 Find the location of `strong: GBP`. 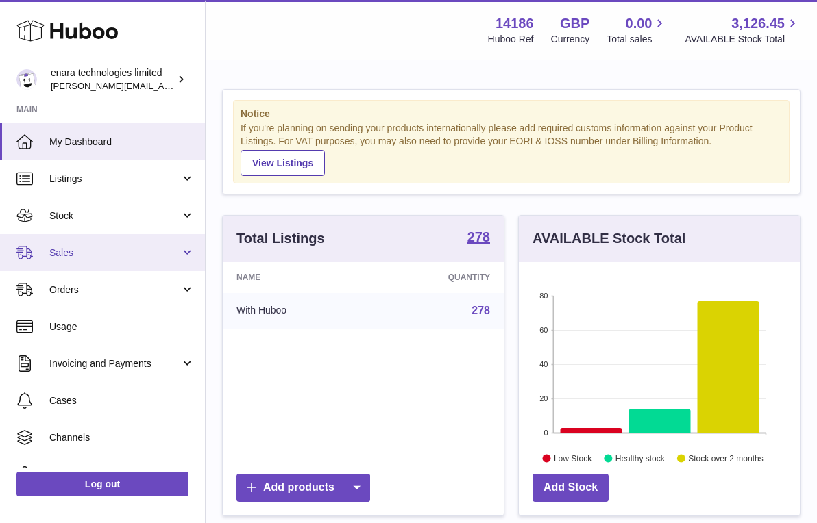

strong: GBP is located at coordinates (574, 23).